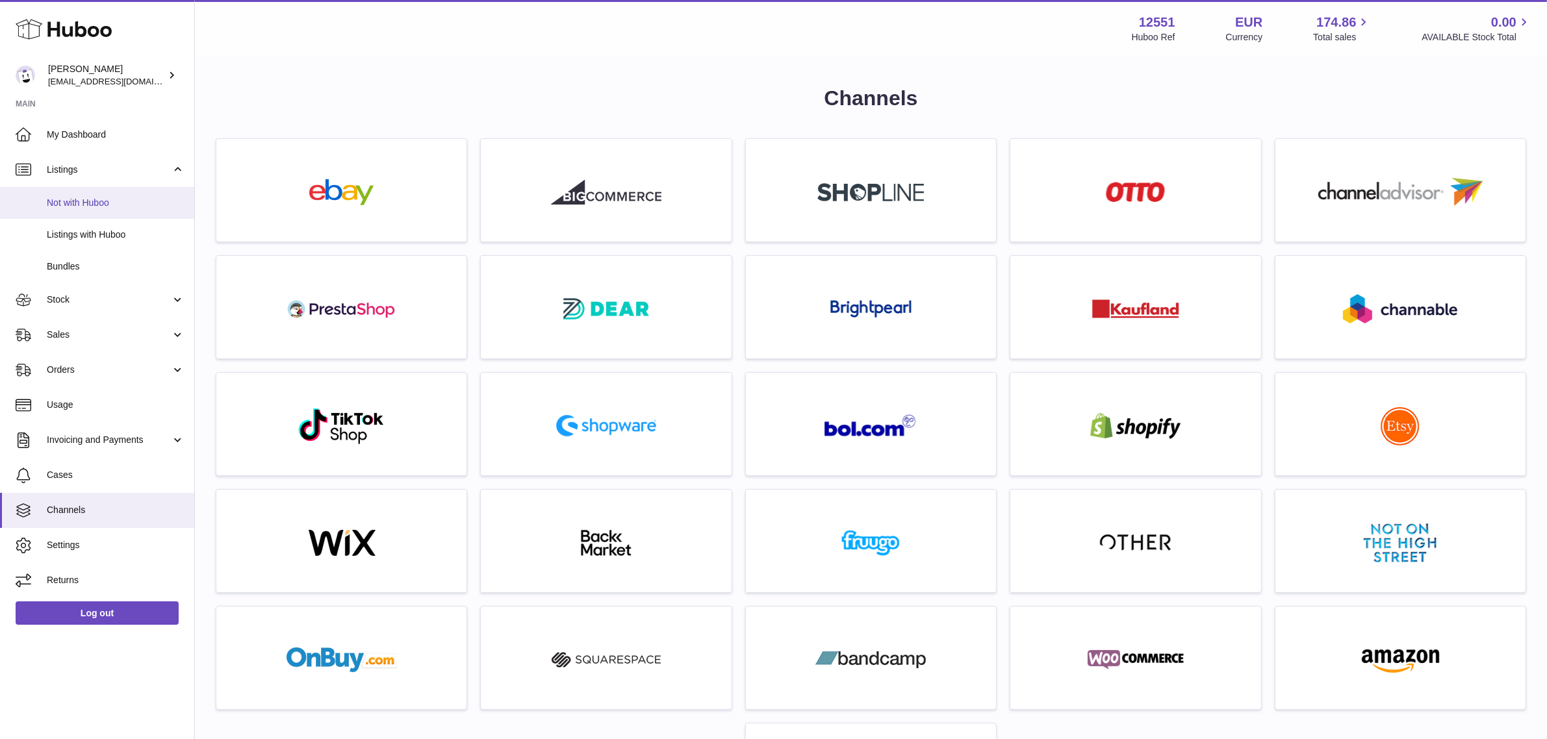 The width and height of the screenshot is (1547, 739). What do you see at coordinates (108, 440) in the screenshot?
I see `span: Invoicing and Payments` at bounding box center [108, 440].